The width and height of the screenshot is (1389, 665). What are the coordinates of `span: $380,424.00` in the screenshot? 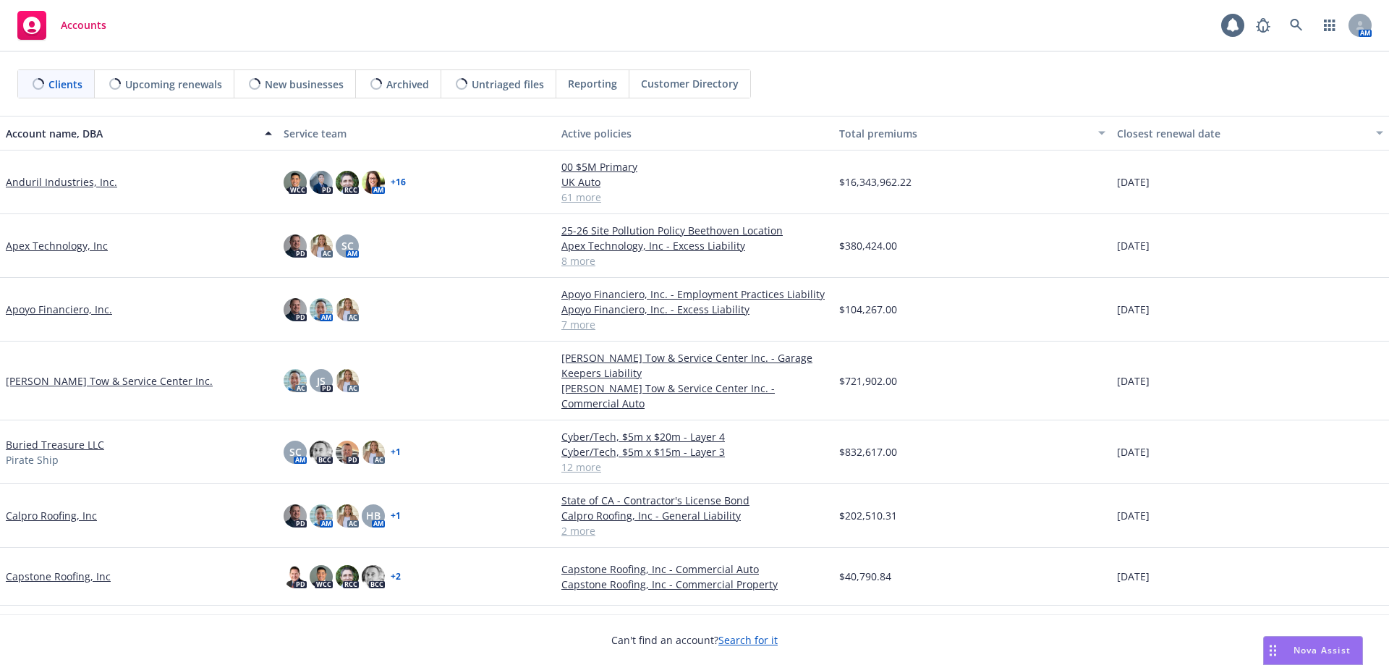 It's located at (868, 245).